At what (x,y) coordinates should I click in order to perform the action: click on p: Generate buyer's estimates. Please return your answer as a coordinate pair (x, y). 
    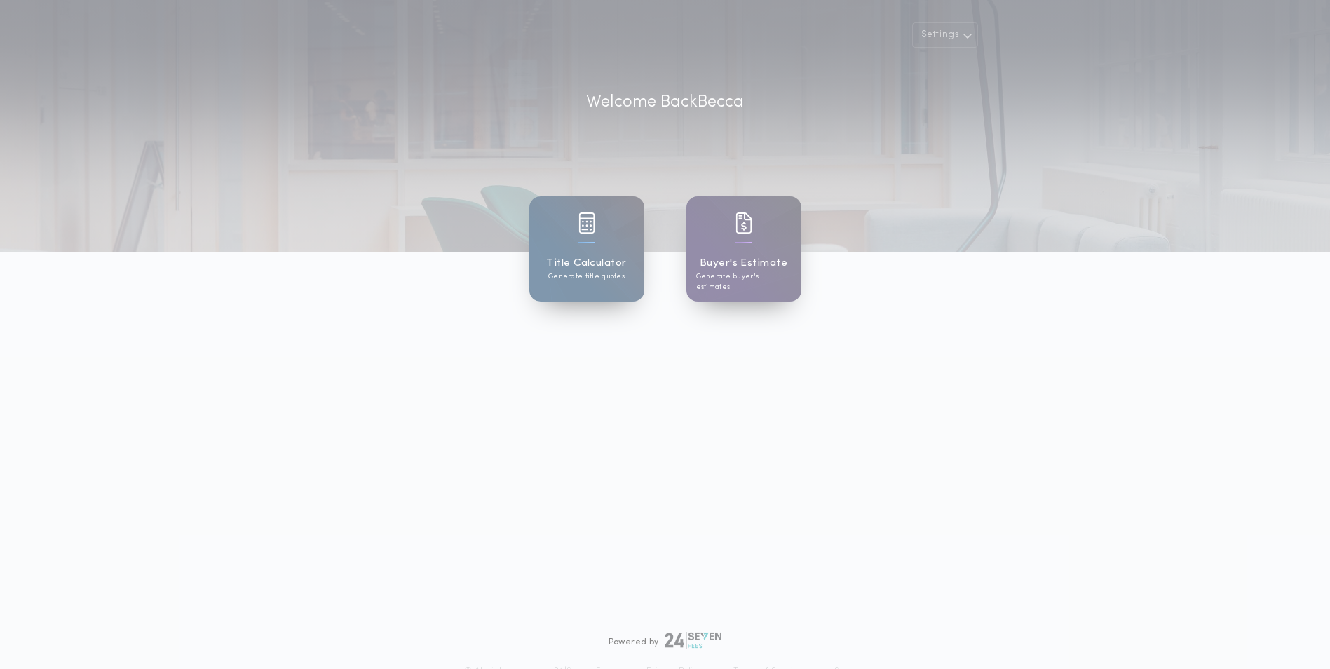
    Looking at the image, I should click on (744, 282).